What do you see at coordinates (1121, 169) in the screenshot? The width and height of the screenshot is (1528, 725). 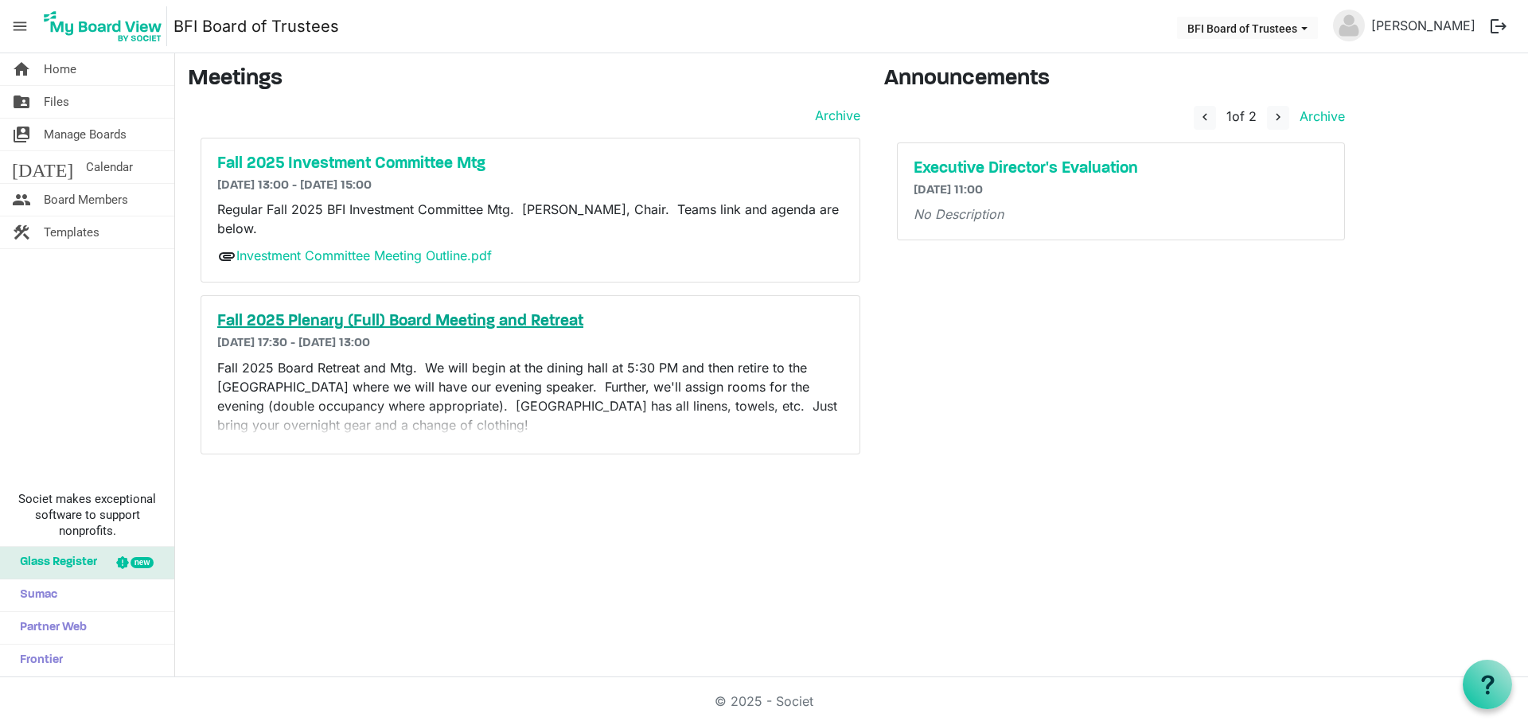 I see `a: Executive Director's Evaluation` at bounding box center [1121, 169].